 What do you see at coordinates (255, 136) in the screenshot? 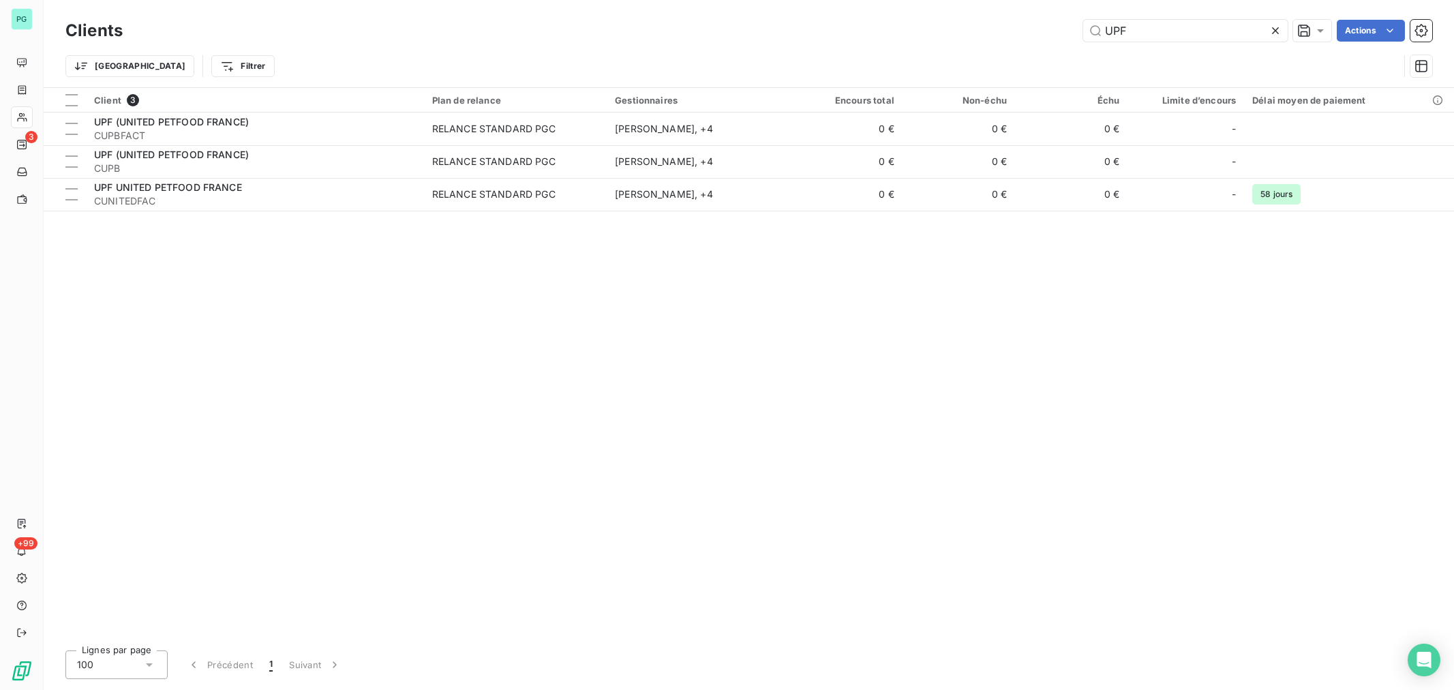
I see `span: CUPBFACT` at bounding box center [255, 136].